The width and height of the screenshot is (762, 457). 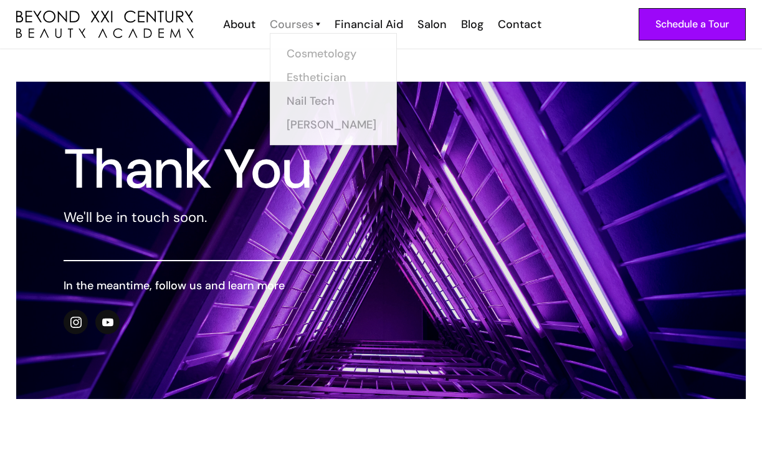 What do you see at coordinates (105, 24) in the screenshot?
I see `img: beyond 21st century beauty academy logo` at bounding box center [105, 24].